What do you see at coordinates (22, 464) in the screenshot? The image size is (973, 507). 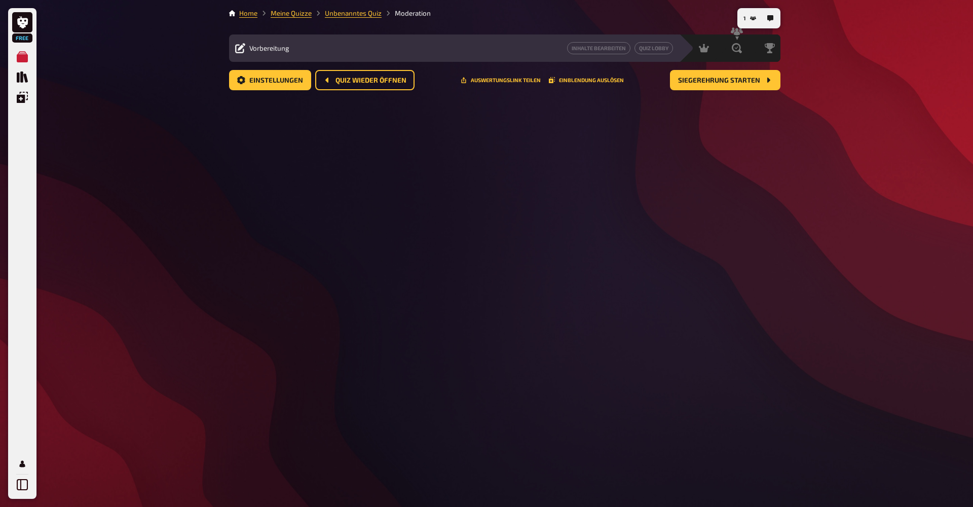 I see `a: Mein Konto` at bounding box center [22, 464].